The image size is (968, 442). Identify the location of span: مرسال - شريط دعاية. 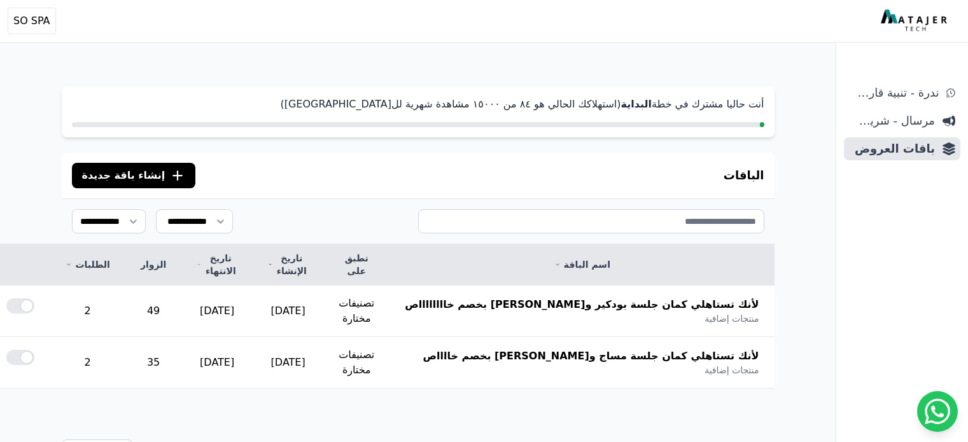
(892, 121).